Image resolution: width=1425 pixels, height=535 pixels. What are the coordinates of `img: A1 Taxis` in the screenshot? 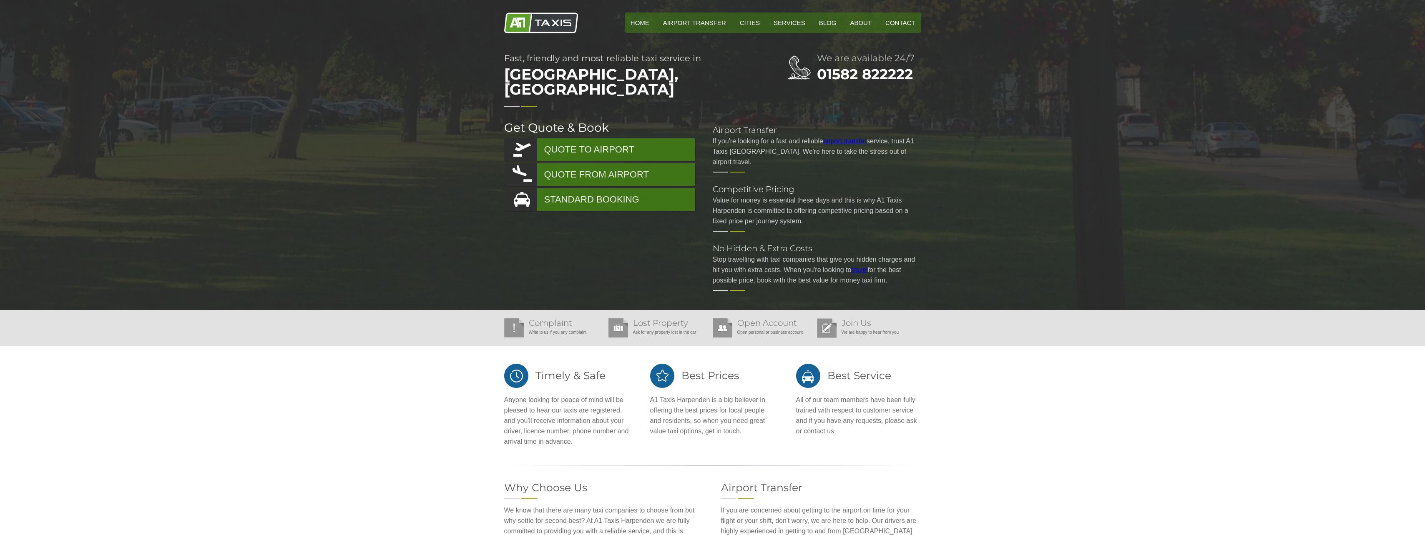 It's located at (541, 23).